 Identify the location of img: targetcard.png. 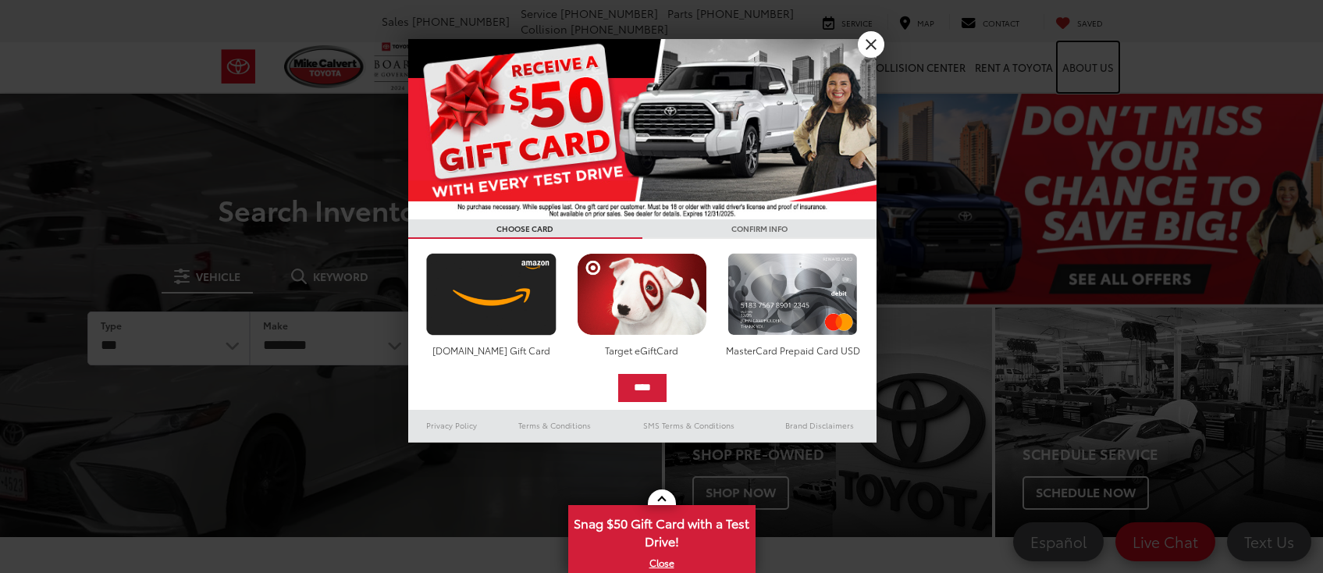
(642, 294).